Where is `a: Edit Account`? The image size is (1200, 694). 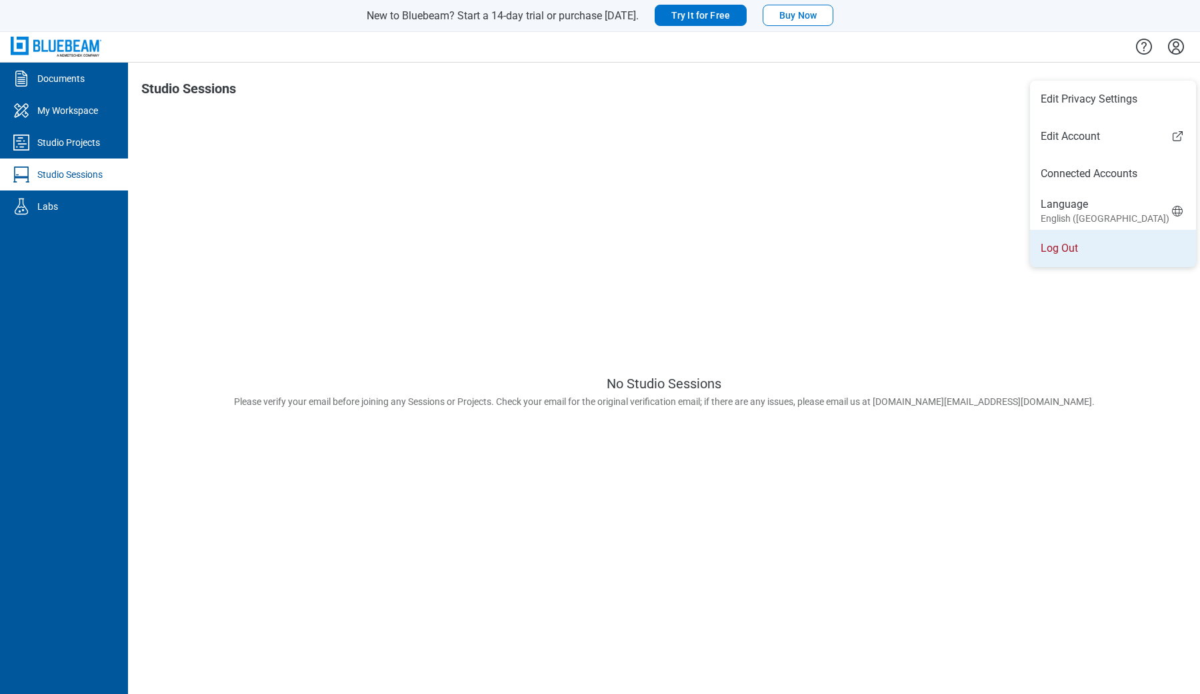
a: Edit Account is located at coordinates (1112, 137).